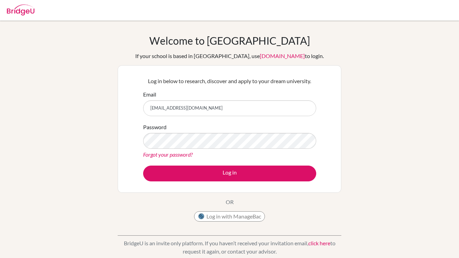  Describe the element at coordinates (229, 202) in the screenshot. I see `p: OR` at that location.